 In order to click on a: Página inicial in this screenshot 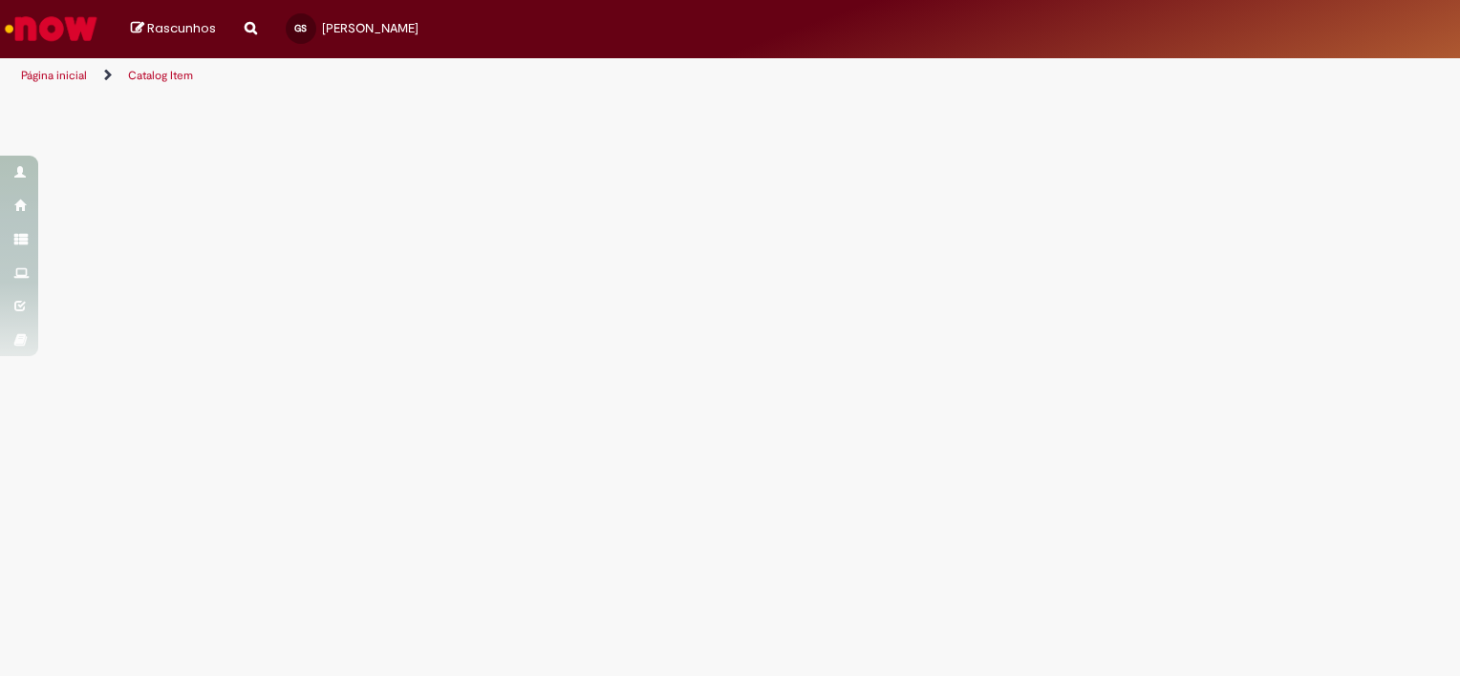, I will do `click(53, 75)`.